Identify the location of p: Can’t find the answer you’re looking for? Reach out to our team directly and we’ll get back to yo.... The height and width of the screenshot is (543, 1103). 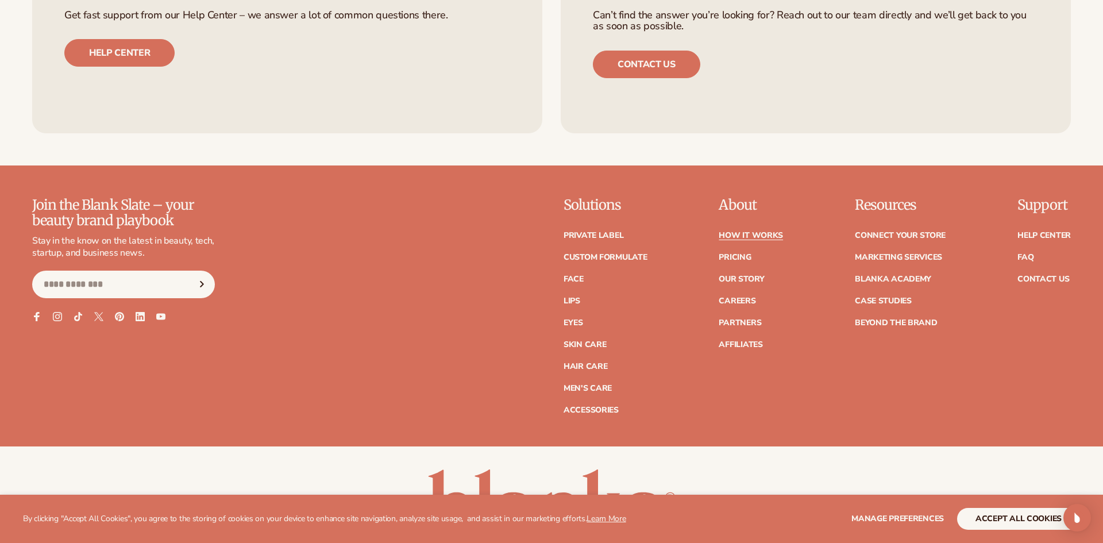
(816, 21).